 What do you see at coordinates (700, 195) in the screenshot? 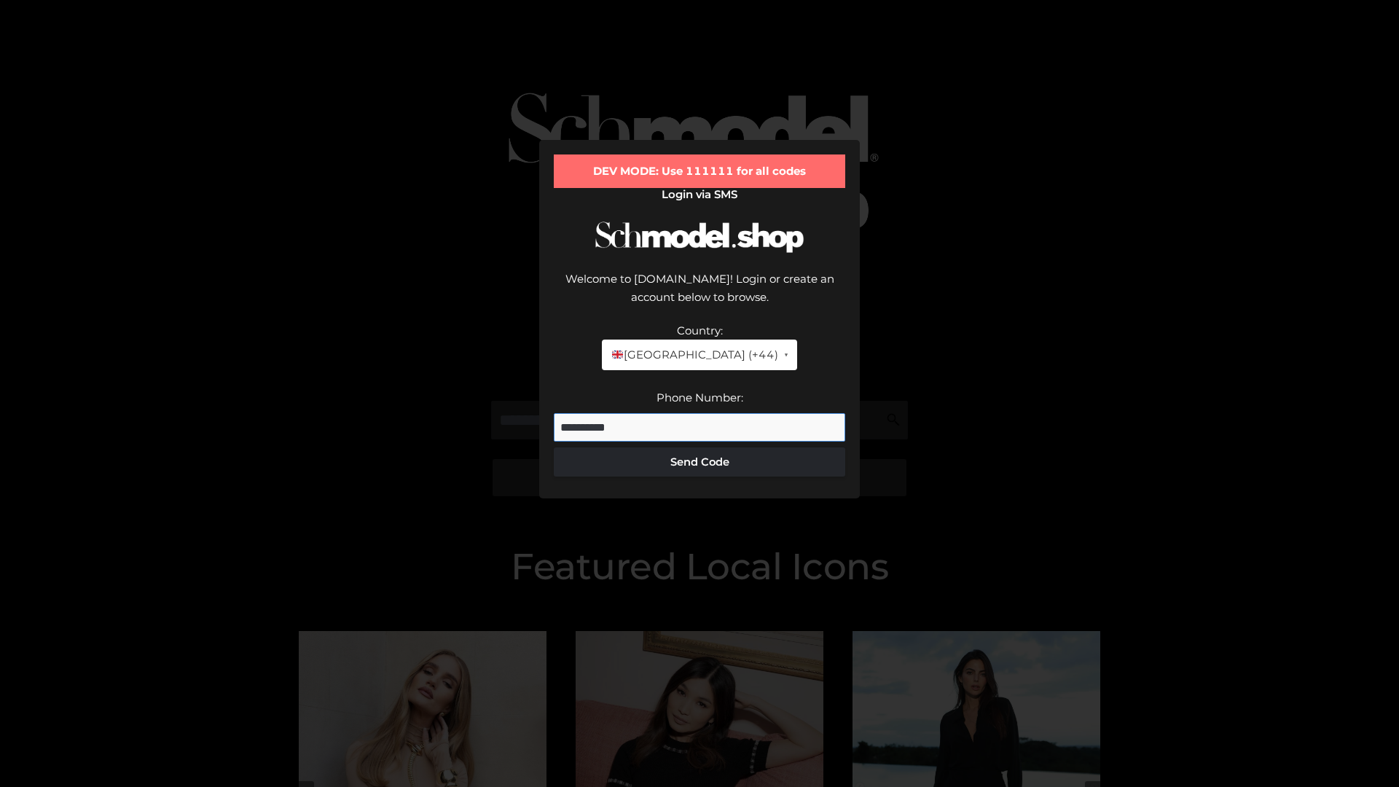
I see `h2: Login via SMS` at bounding box center [700, 195].